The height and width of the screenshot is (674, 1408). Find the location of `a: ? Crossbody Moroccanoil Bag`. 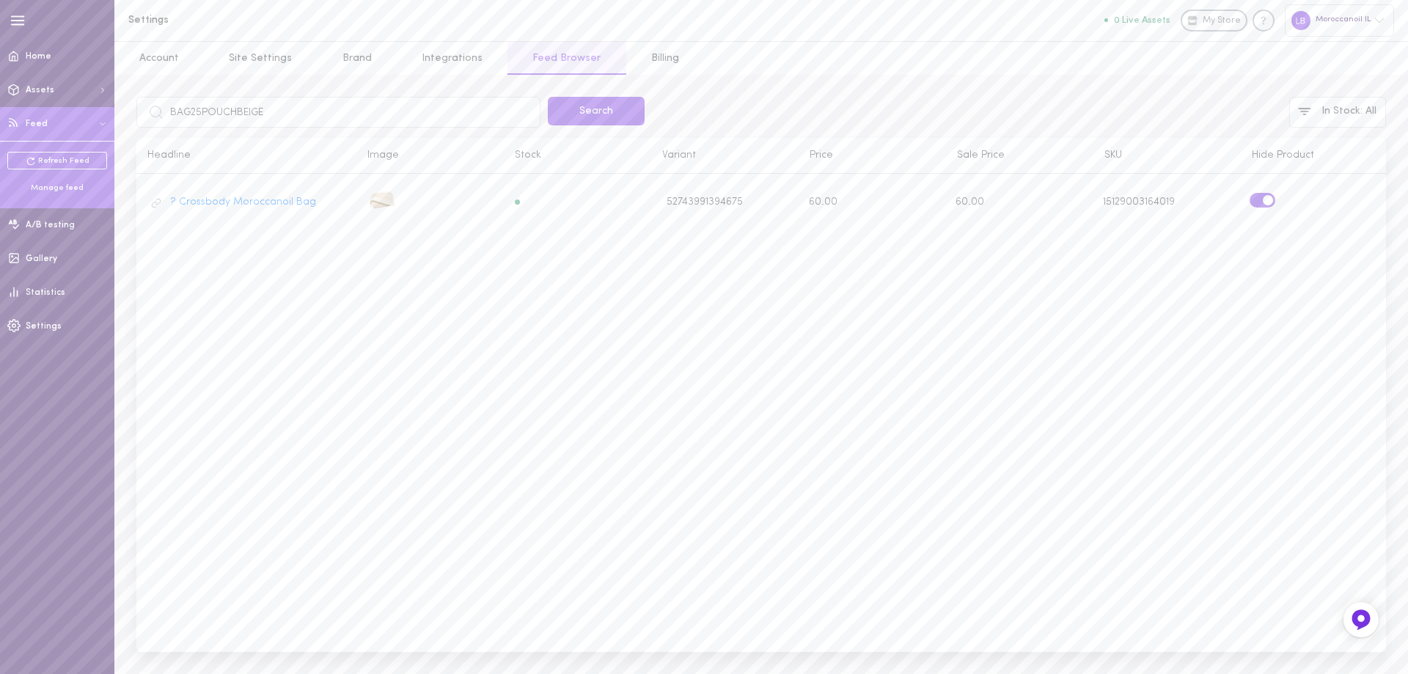

a: ? Crossbody Moroccanoil Bag is located at coordinates (243, 202).